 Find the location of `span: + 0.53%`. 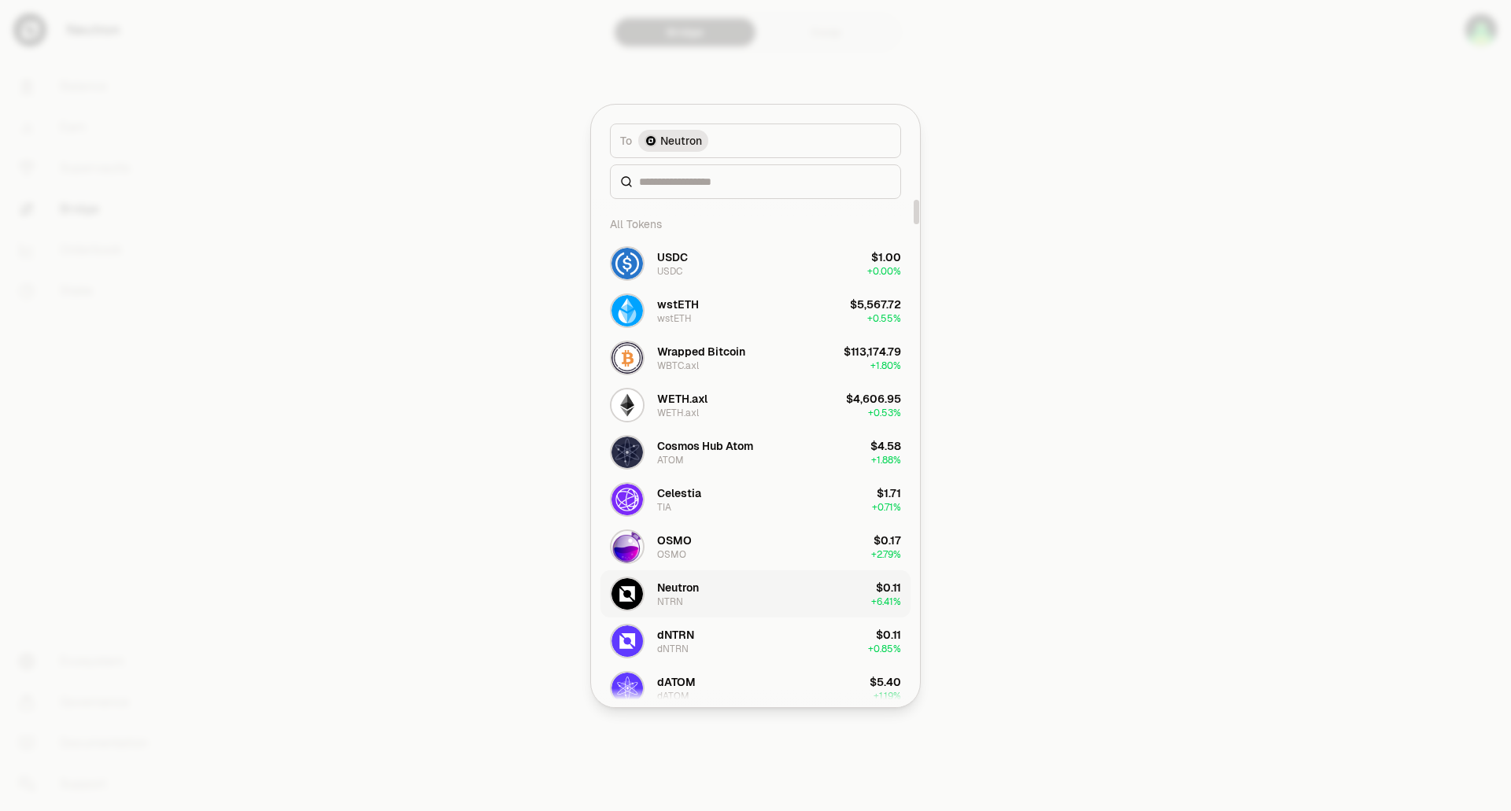

span: + 0.53% is located at coordinates (885, 413).